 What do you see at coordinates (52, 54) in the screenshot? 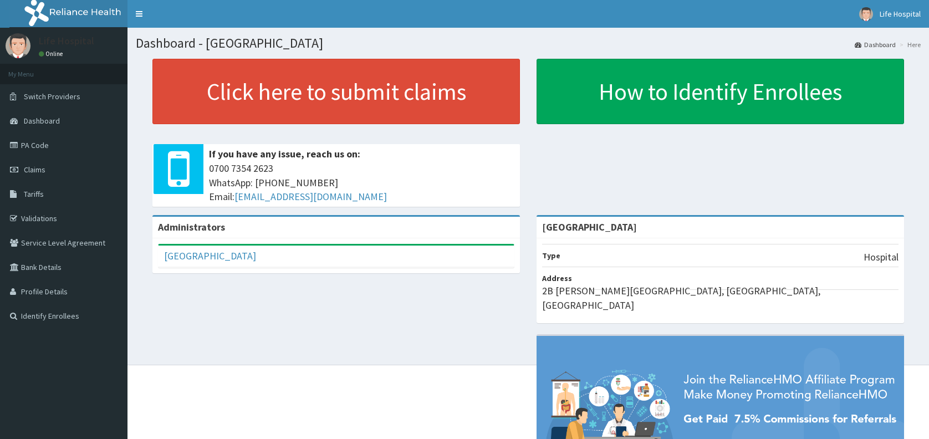
I see `a: Online` at bounding box center [52, 54].